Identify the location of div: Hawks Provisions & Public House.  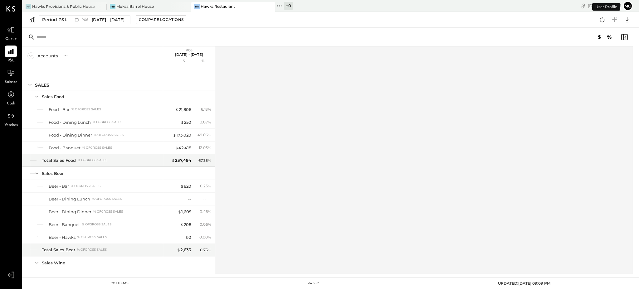
(63, 6).